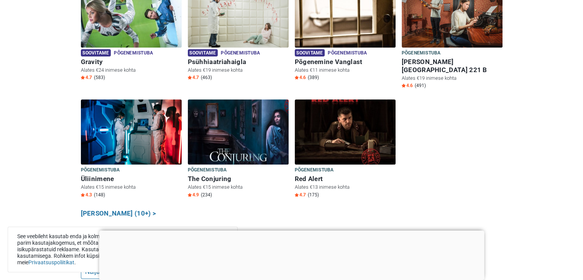 The width and height of the screenshot is (583, 280). I want to click on h6: Red Alert, so click(345, 179).